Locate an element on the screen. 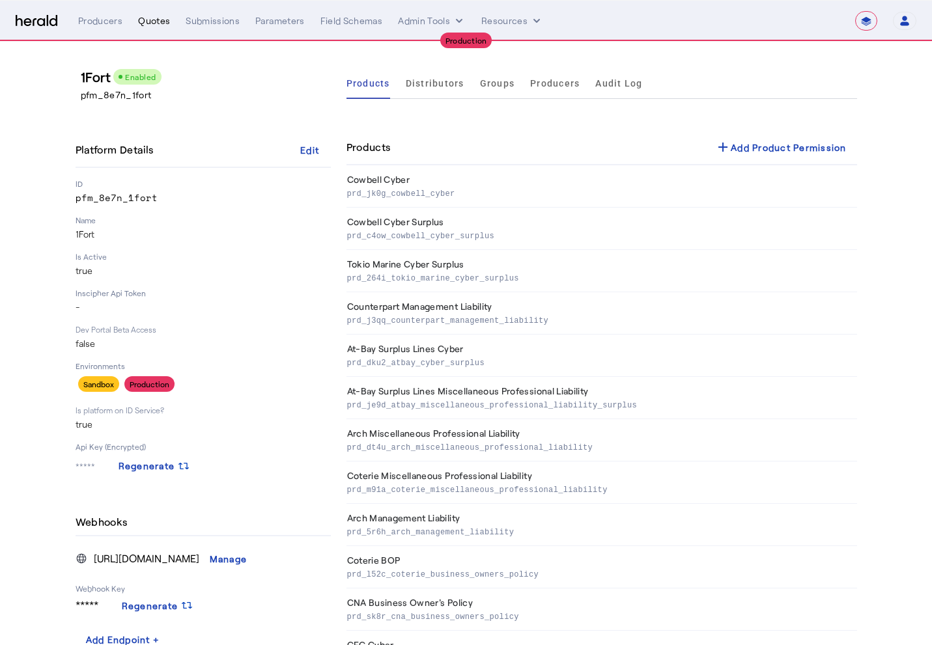  div: Parameters is located at coordinates (280, 21).